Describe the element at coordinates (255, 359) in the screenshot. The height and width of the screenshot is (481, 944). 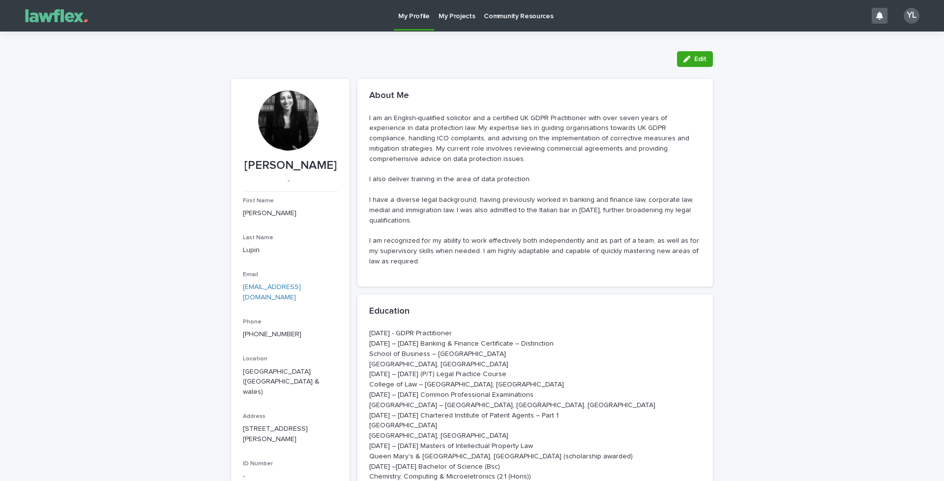
I see `span: Location` at that location.